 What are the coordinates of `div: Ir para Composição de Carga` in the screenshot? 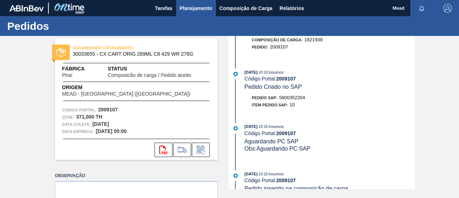 It's located at (182, 150).